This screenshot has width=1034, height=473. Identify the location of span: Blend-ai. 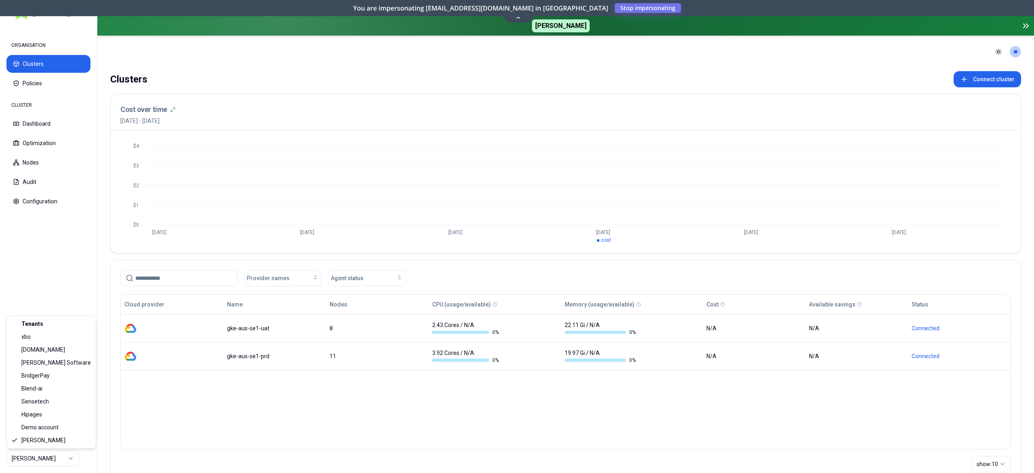
(32, 388).